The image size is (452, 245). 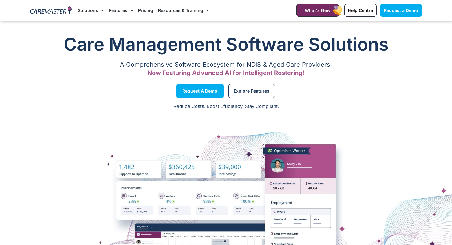 What do you see at coordinates (360, 10) in the screenshot?
I see `span: Help Centre` at bounding box center [360, 10].